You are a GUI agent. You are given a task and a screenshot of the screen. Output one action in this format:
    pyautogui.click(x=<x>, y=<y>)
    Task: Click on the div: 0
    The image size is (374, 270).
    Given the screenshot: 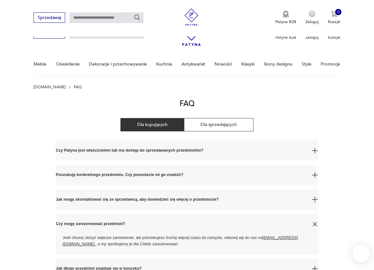 What is the action you would take?
    pyautogui.click(x=338, y=12)
    